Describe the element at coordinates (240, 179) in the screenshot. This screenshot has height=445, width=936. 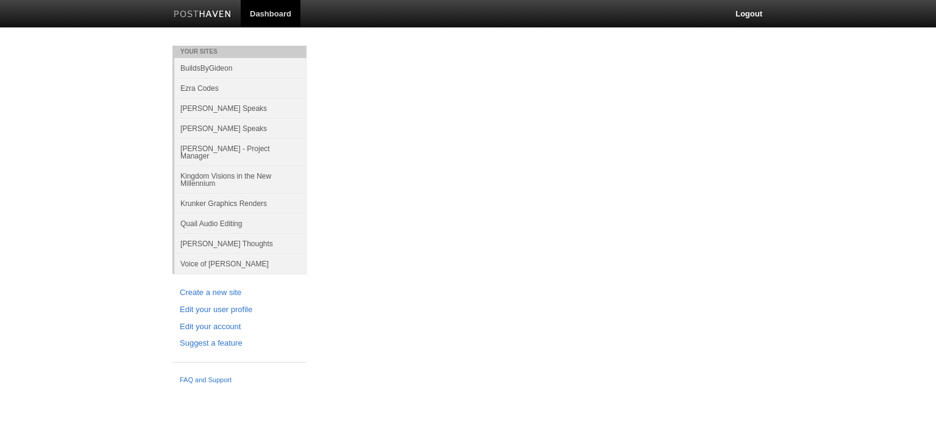
I see `a: Kingdom Visions in the New Millennium` at that location.